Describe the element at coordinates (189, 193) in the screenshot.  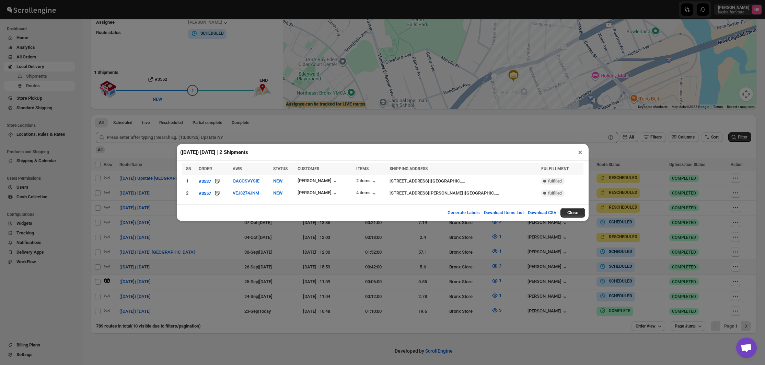
I see `td: 2` at that location.